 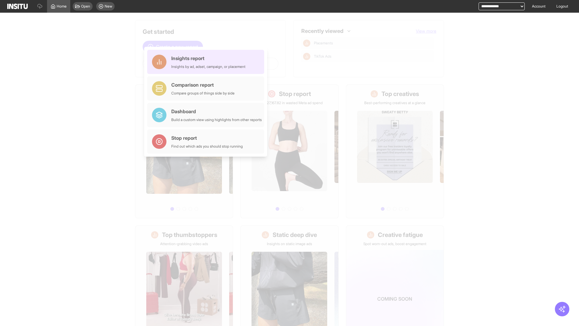 What do you see at coordinates (203, 85) in the screenshot?
I see `div: Comparison report` at bounding box center [203, 85].